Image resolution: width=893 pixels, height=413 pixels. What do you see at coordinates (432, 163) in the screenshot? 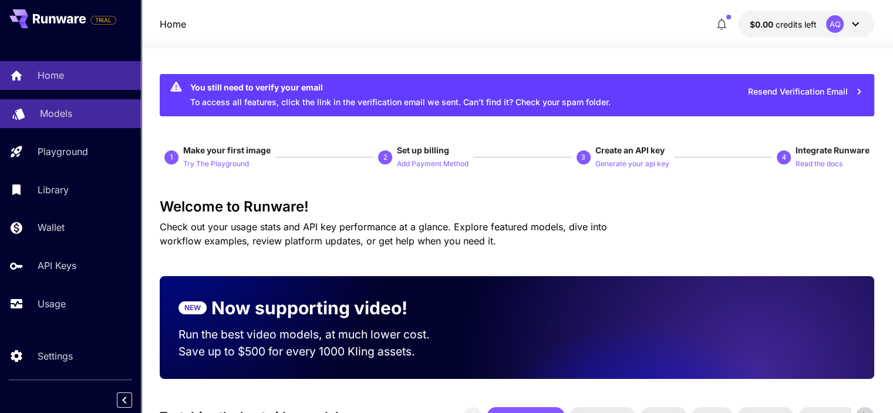
I see `button: Add Payment Method` at bounding box center [432, 163].